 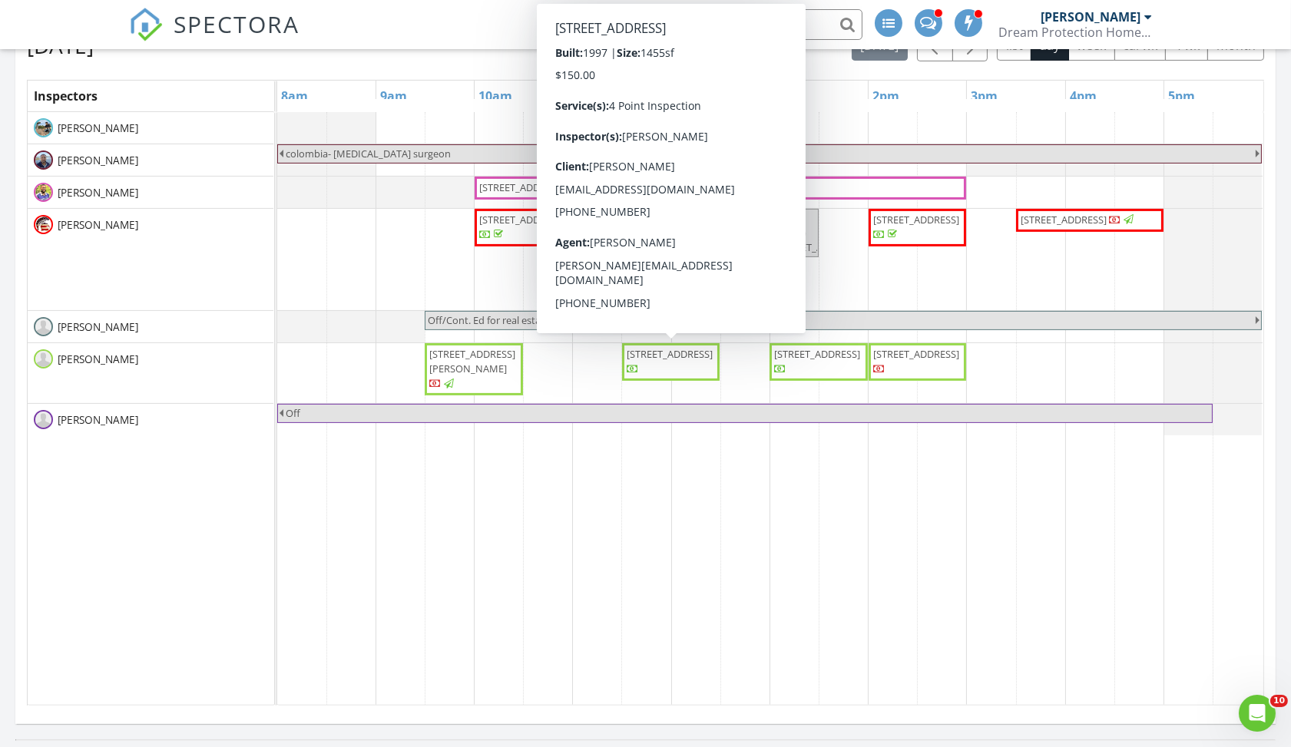 What do you see at coordinates (594, 96) in the screenshot?
I see `a: 11am` at bounding box center [594, 96].